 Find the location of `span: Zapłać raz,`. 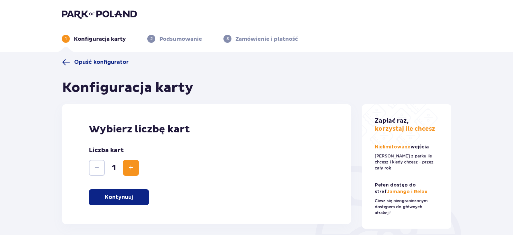

span: Zapłać raz, is located at coordinates (391, 121).